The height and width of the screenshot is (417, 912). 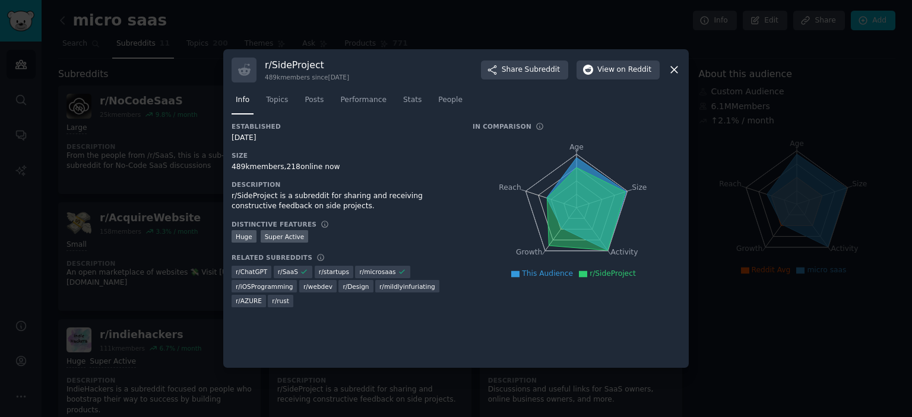 I want to click on span: Info, so click(x=242, y=100).